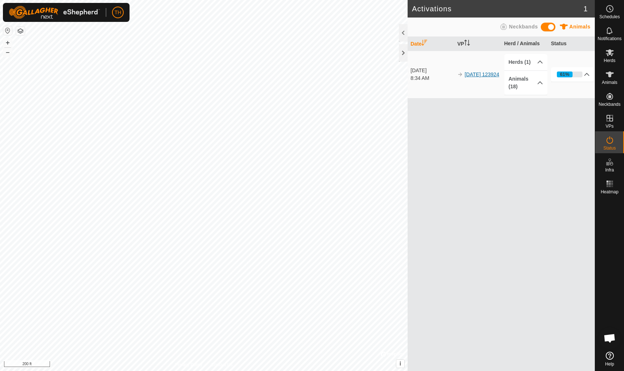  I want to click on span: Schedules, so click(609, 17).